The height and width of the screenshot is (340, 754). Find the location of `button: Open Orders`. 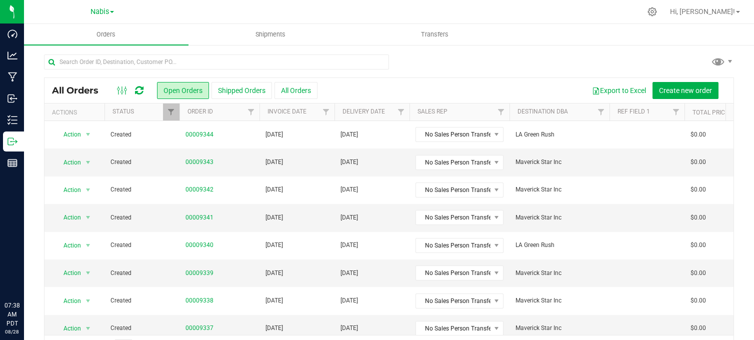

button: Open Orders is located at coordinates (183, 91).